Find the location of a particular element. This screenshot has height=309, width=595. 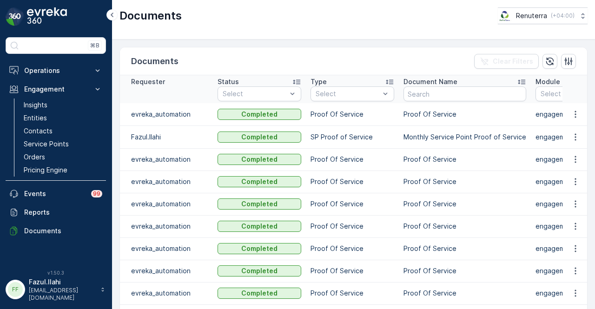

a: Contacts is located at coordinates (63, 131).